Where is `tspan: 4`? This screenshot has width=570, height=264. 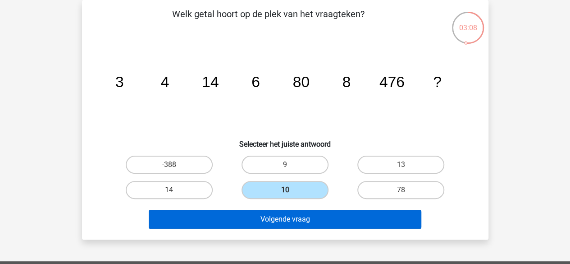
tspan: 4 is located at coordinates (164, 82).